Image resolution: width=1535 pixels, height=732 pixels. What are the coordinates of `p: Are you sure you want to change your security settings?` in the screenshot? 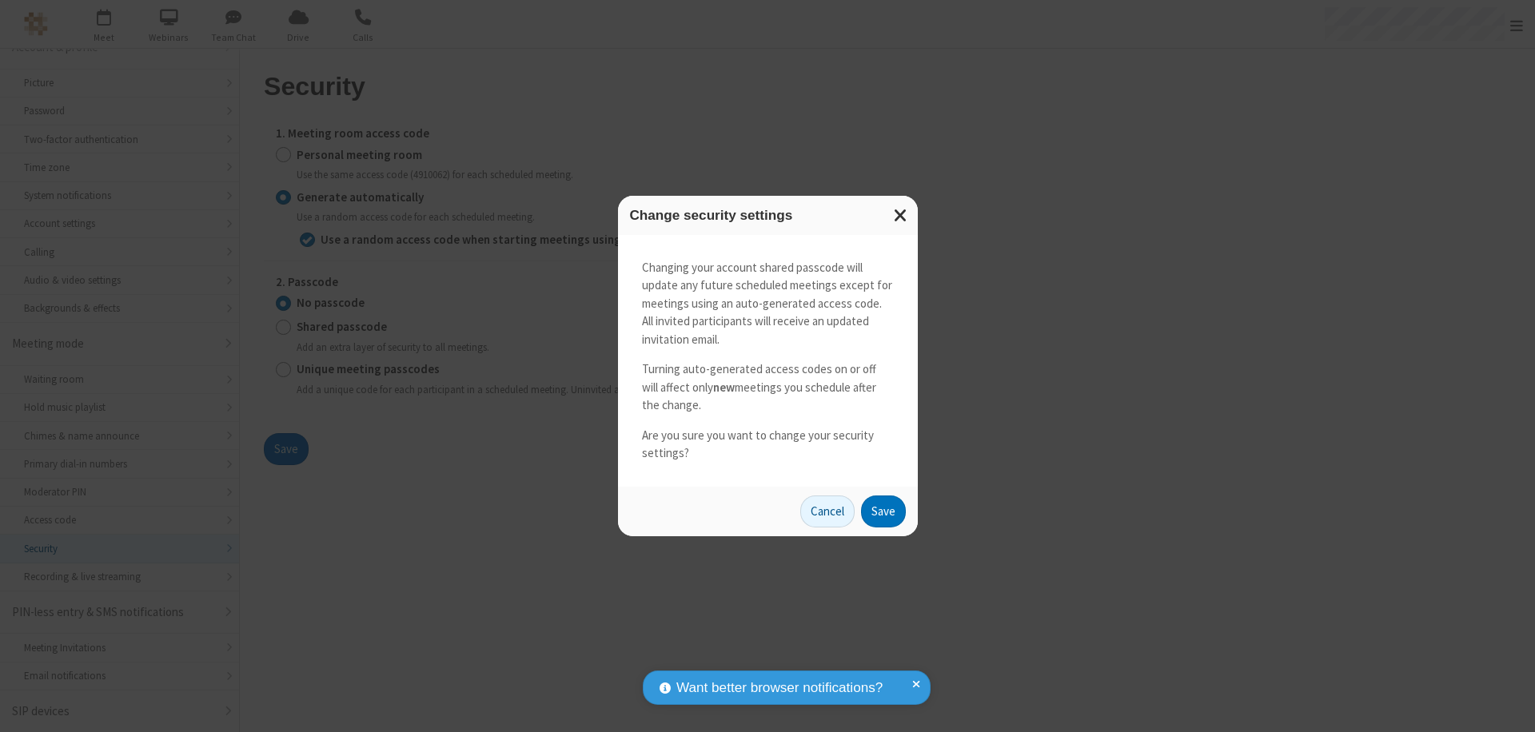 It's located at (767, 444).